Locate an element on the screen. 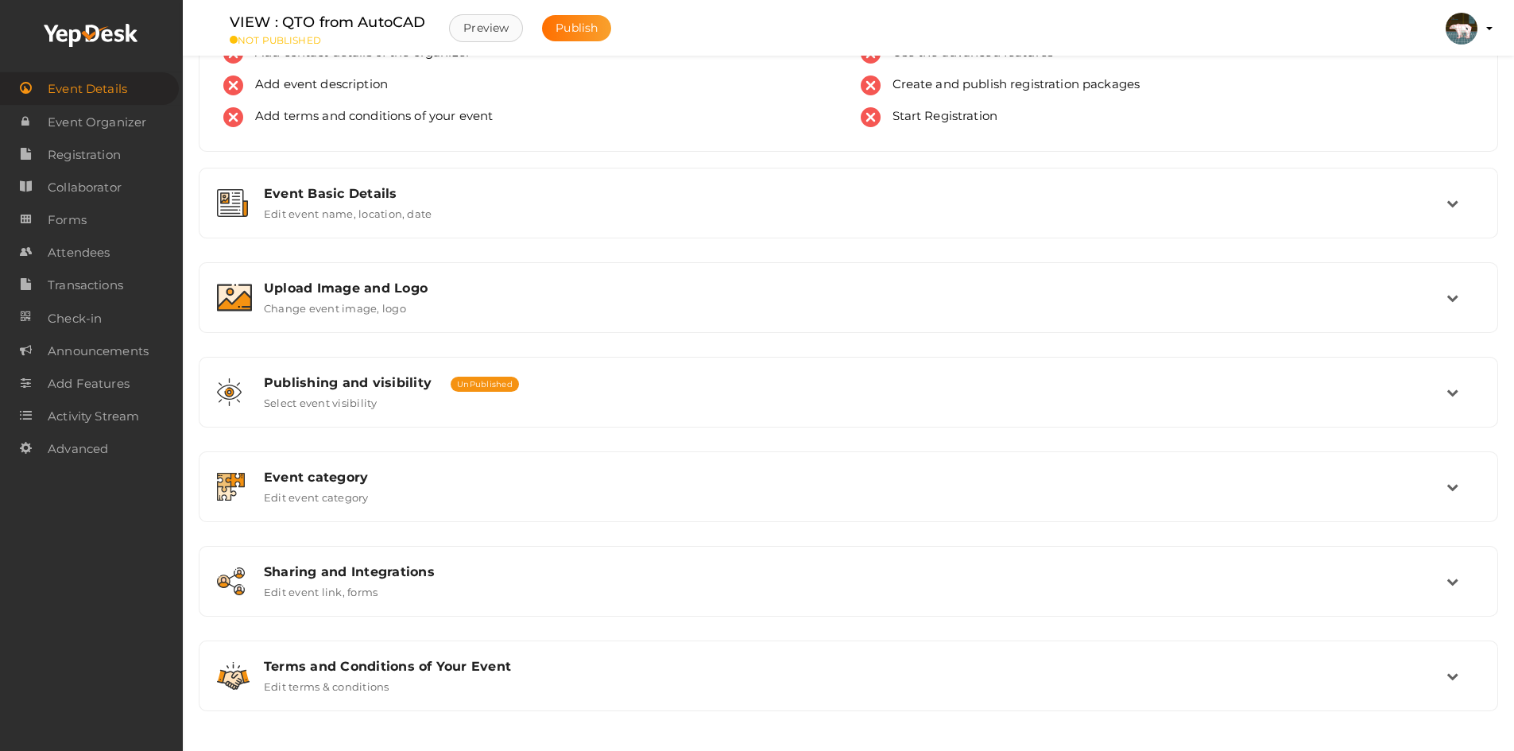 This screenshot has height=751, width=1514. img: sharing.svg is located at coordinates (230, 581).